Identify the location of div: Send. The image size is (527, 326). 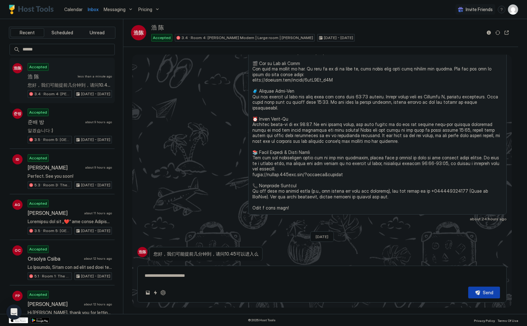
(488, 293).